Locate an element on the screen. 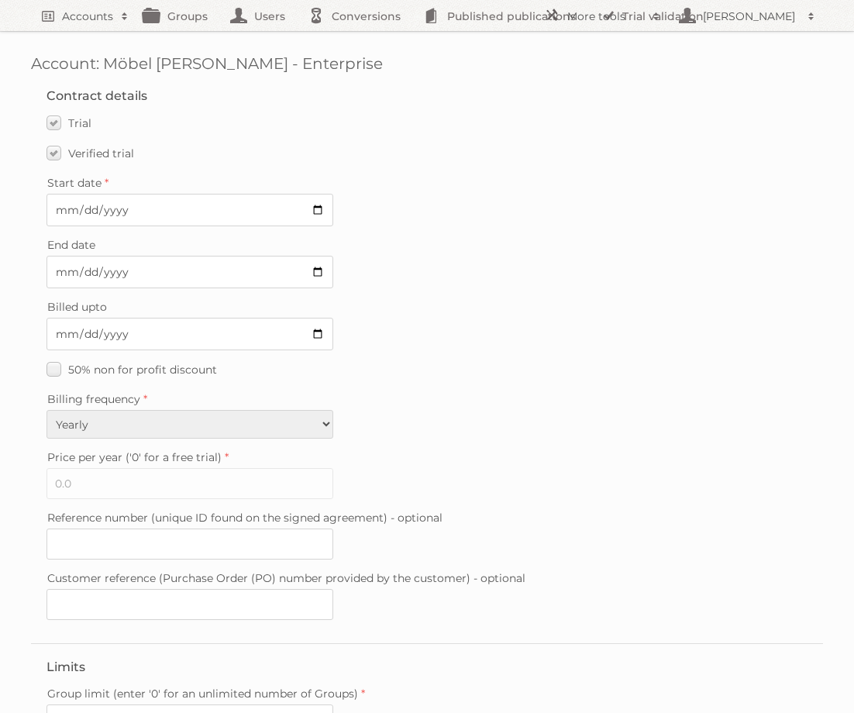  span: Trial is located at coordinates (80, 123).